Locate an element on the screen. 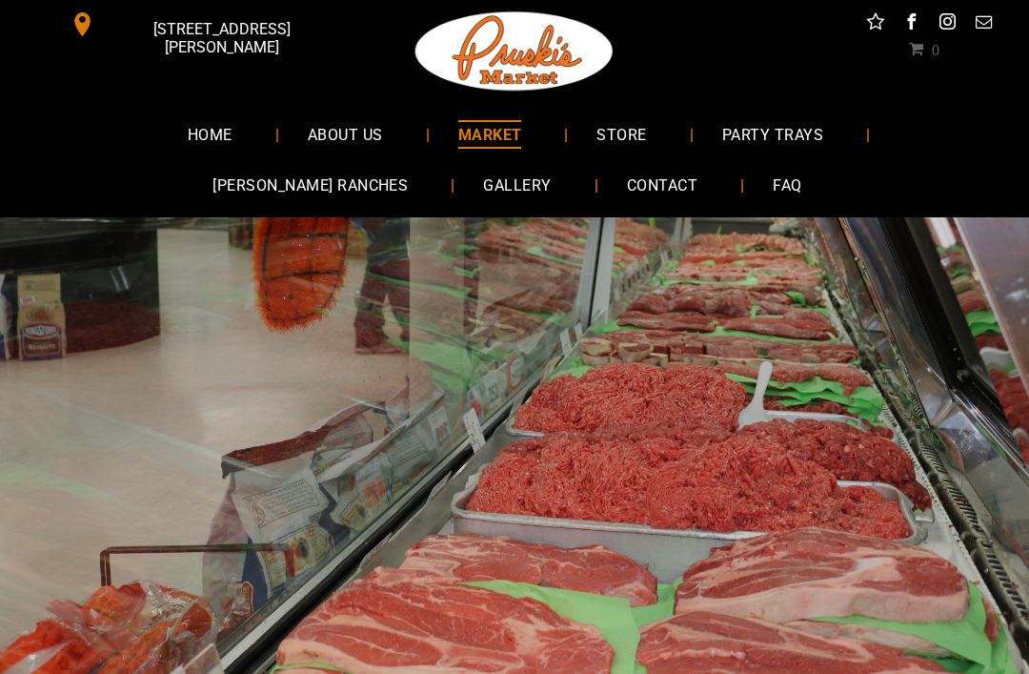 This screenshot has height=674, width=1029. a: email is located at coordinates (984, 24).